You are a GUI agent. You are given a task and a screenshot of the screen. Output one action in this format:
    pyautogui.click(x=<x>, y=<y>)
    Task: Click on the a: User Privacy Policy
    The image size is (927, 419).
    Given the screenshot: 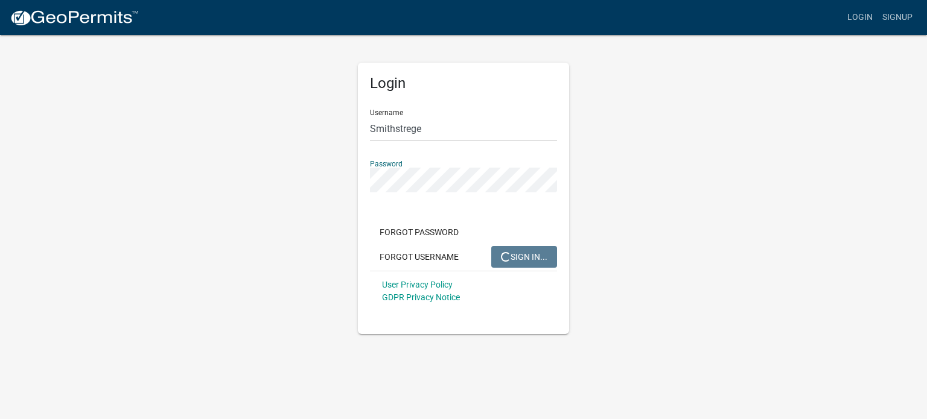 What is the action you would take?
    pyautogui.click(x=417, y=285)
    